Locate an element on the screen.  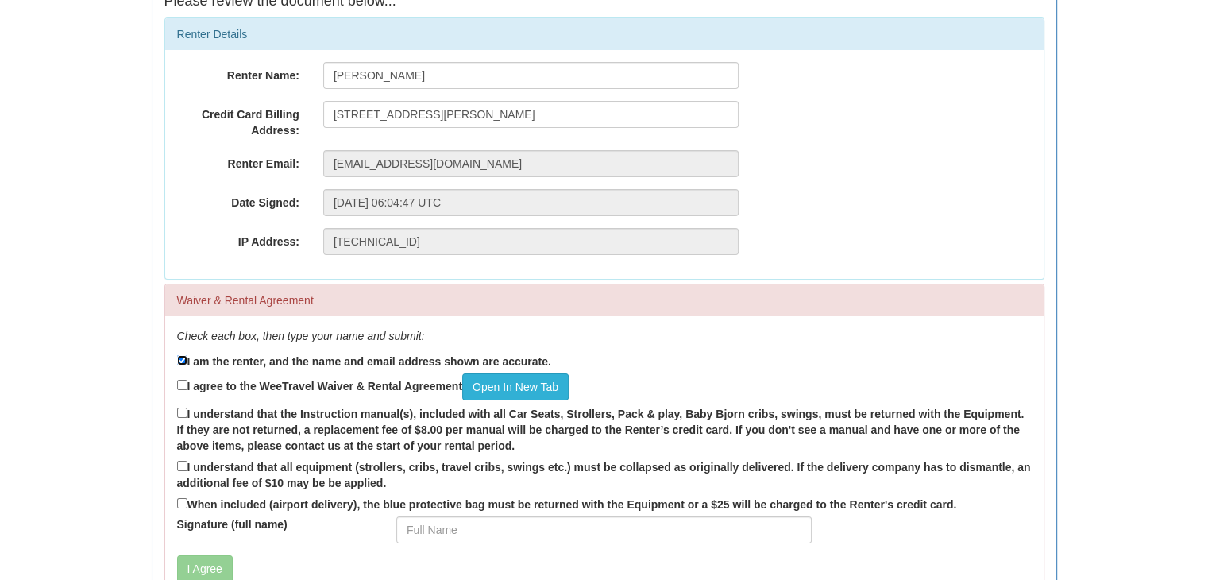
a: Open In New Tab is located at coordinates (515, 387).